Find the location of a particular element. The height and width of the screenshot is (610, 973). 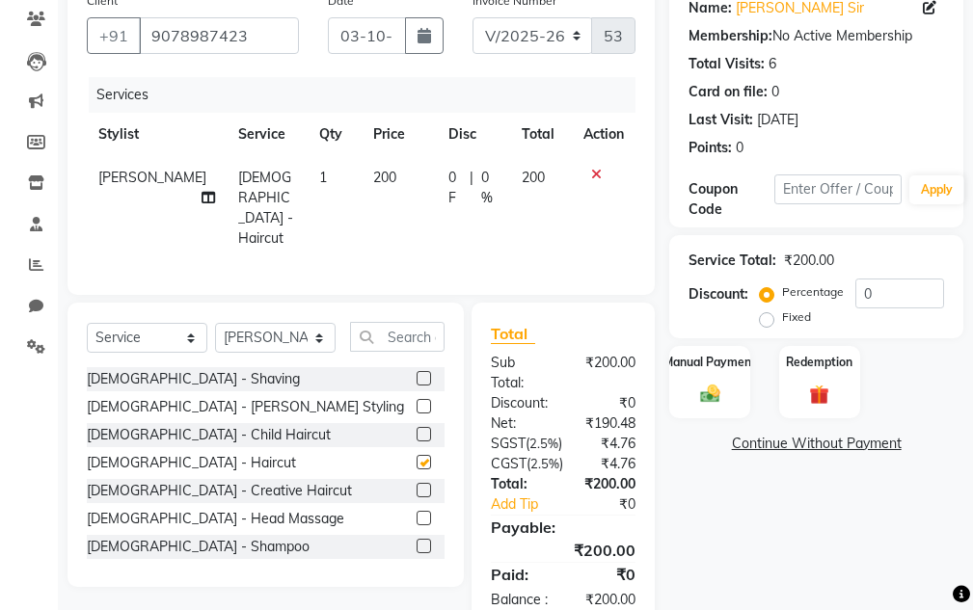

img: _gift.svg is located at coordinates (819, 394).